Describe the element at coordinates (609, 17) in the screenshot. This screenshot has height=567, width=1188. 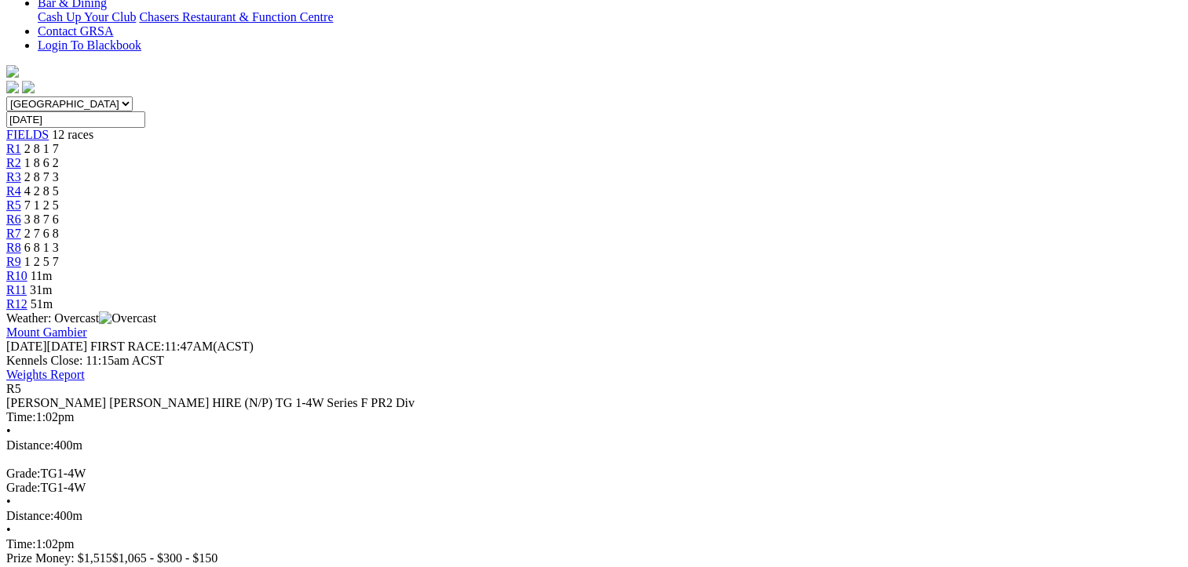
I see `div: Bar & Dining` at that location.